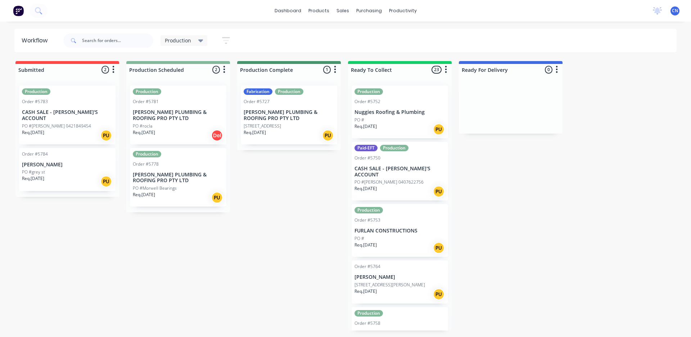 The height and width of the screenshot is (337, 691). Describe the element at coordinates (146, 102) in the screenshot. I see `div: Order #5781` at that location.